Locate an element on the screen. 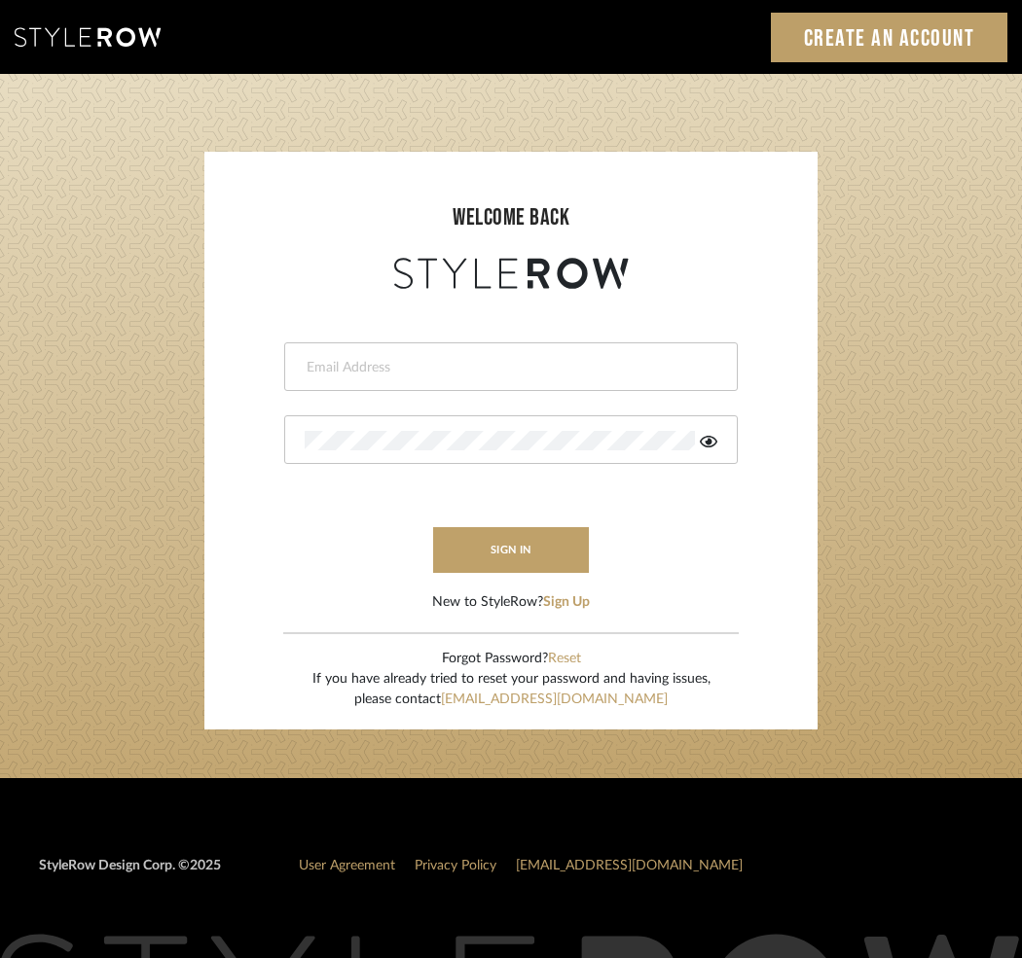  div: welcome back is located at coordinates (511, 218).